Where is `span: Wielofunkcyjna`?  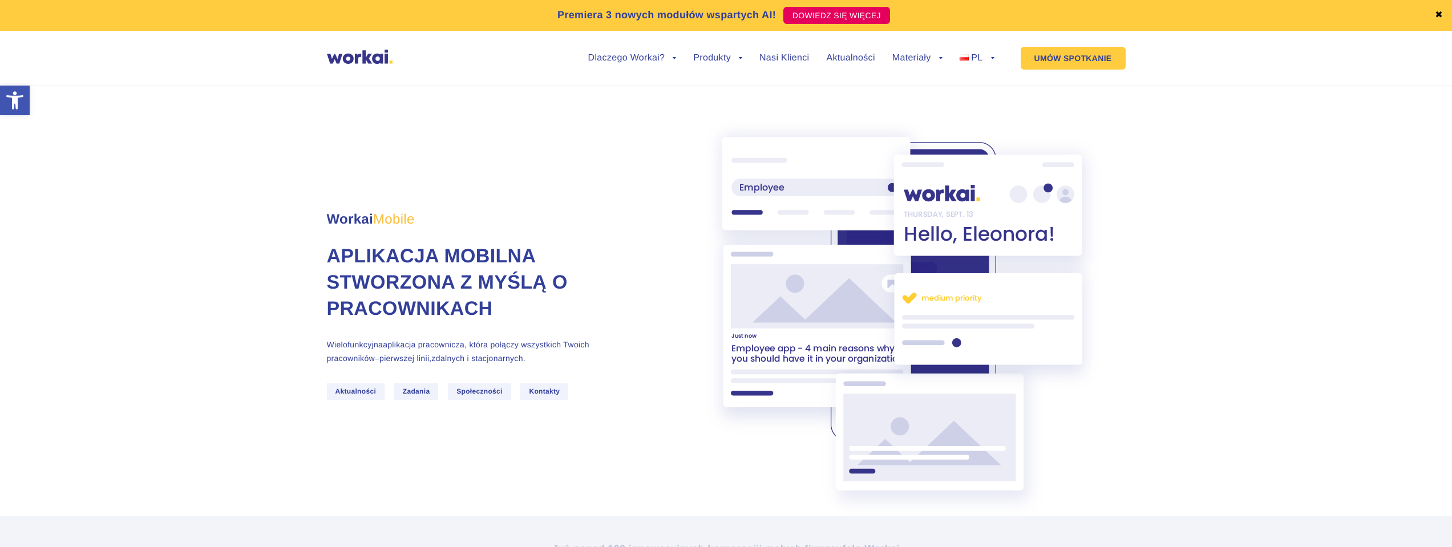 span: Wielofunkcyjna is located at coordinates (355, 345).